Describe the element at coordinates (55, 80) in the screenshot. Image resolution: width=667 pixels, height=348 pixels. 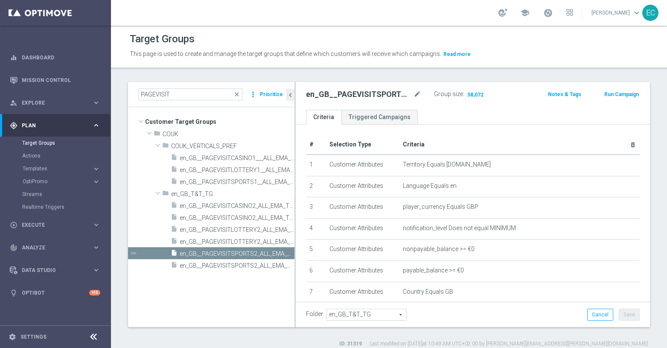
I see `button: Mission Control` at that location.